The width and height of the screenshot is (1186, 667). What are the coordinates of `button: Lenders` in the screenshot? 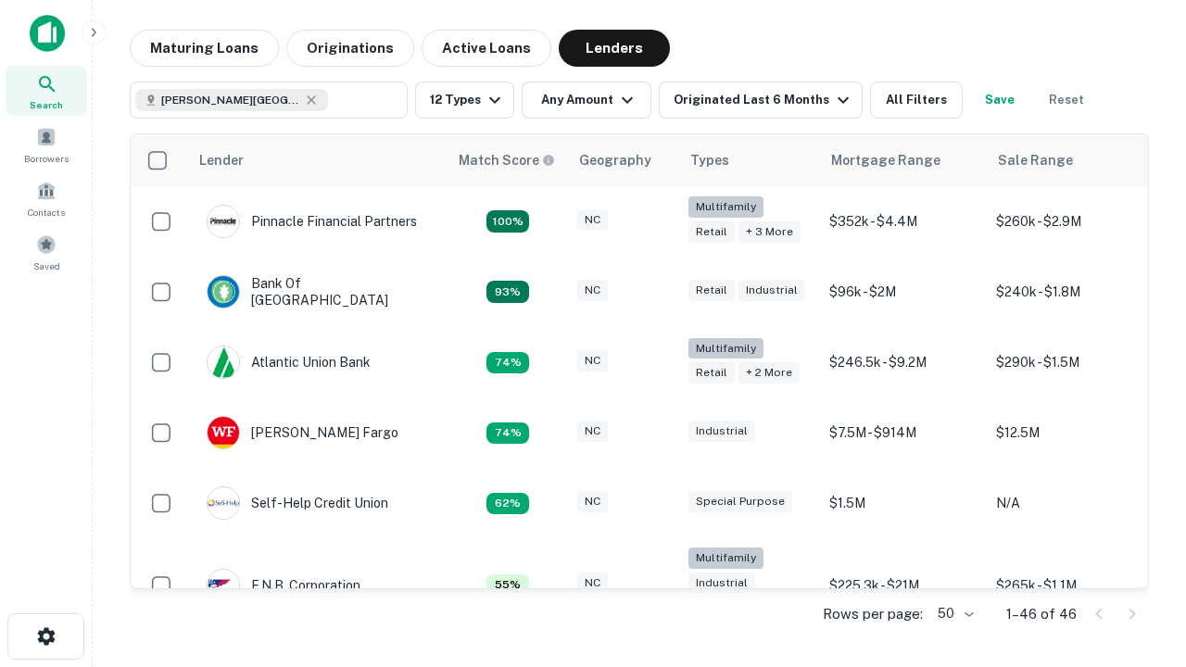 It's located at (614, 48).